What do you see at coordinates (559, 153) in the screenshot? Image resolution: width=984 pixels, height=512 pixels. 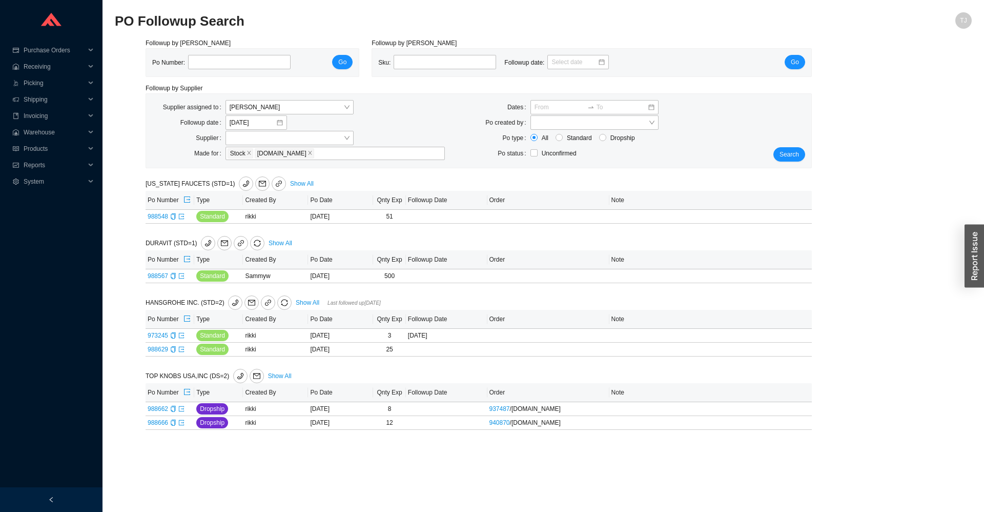 I see `span: Unconfirmed` at bounding box center [559, 153].